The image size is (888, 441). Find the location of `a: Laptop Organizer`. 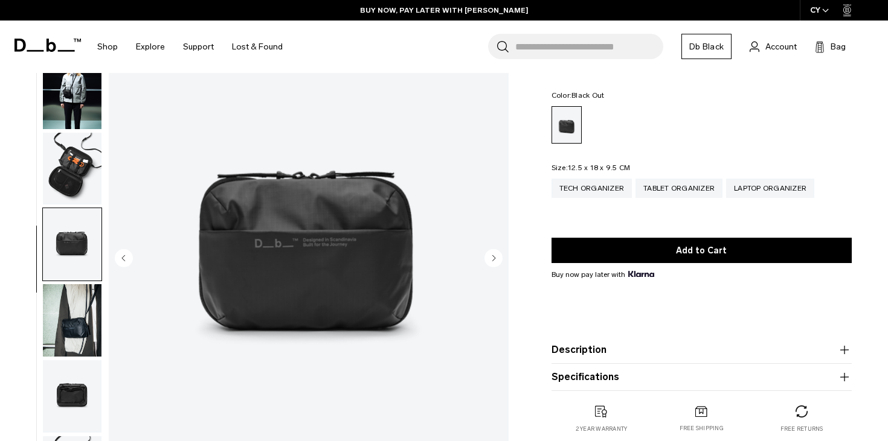

a: Laptop Organizer is located at coordinates (770, 188).